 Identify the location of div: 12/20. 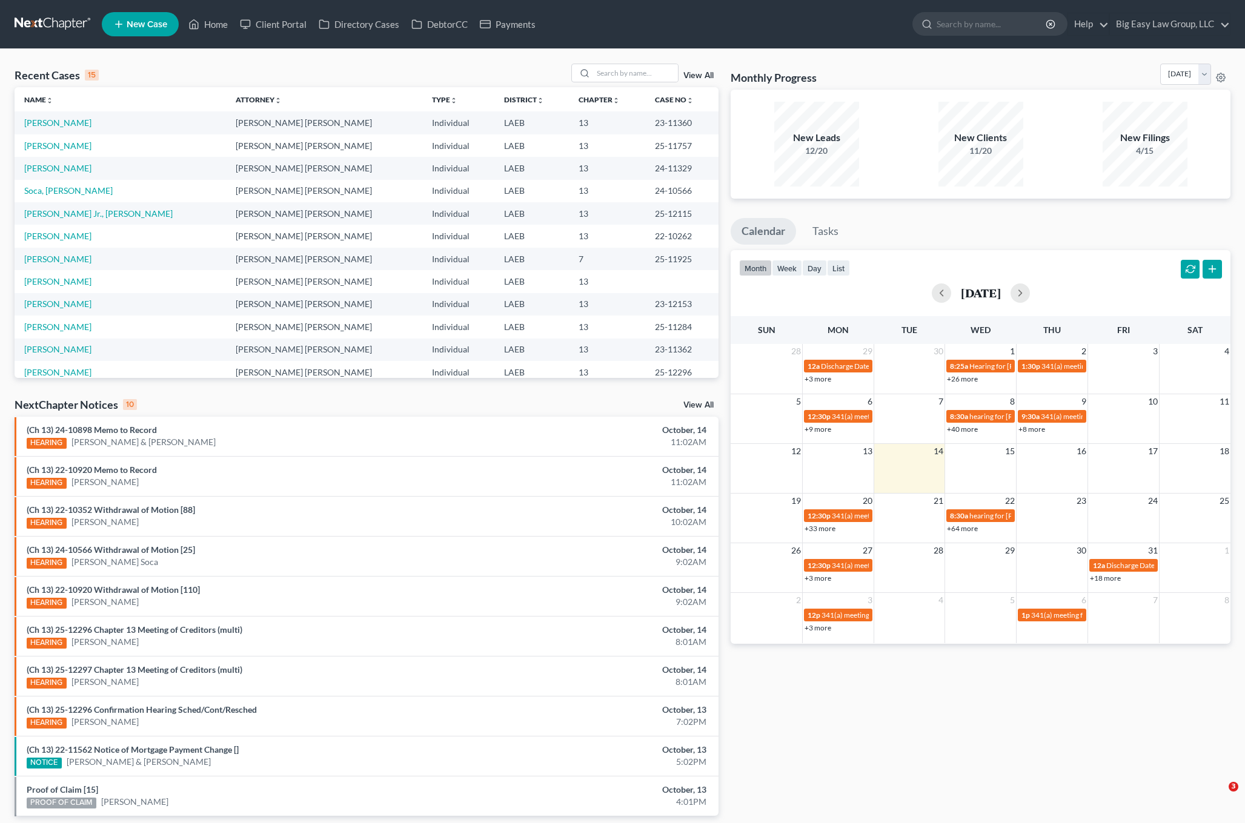
(817, 151).